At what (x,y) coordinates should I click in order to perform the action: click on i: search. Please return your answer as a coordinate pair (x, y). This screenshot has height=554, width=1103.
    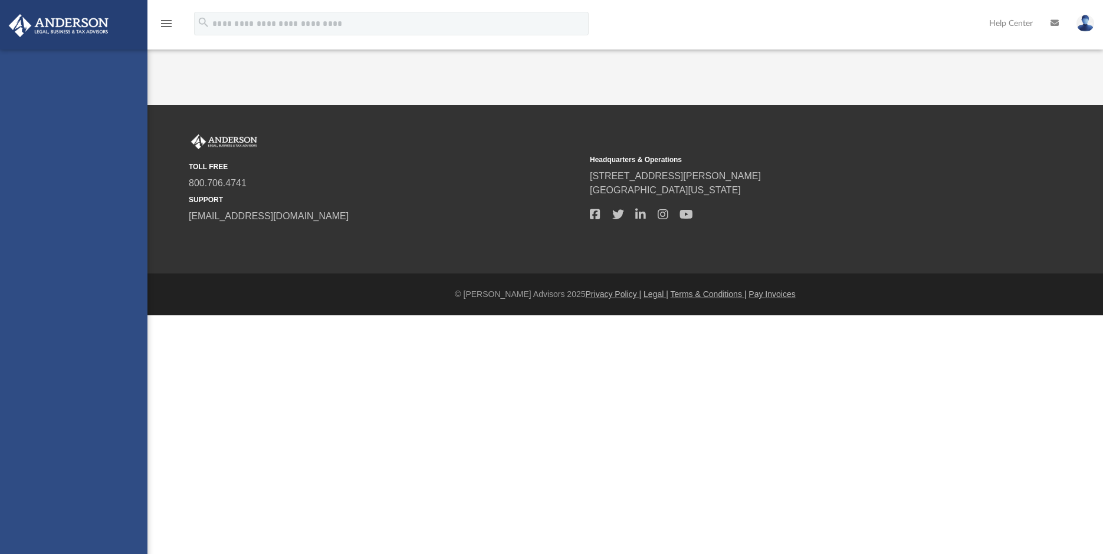
    Looking at the image, I should click on (203, 22).